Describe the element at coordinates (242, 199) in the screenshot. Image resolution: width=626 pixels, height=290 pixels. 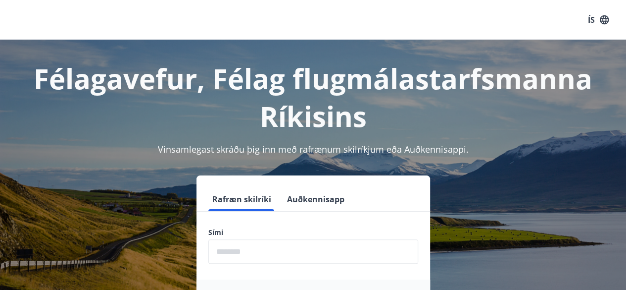
I see `button: Rafræn skilríki` at that location.